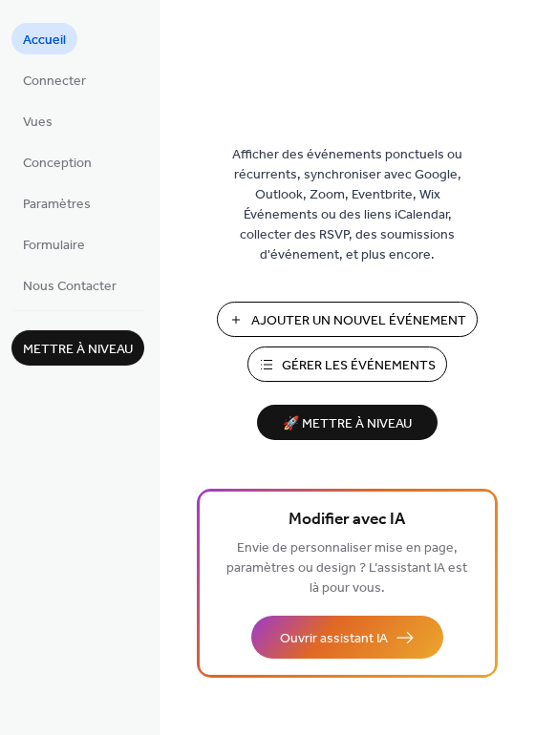  I want to click on font: Formulaire, so click(53, 245).